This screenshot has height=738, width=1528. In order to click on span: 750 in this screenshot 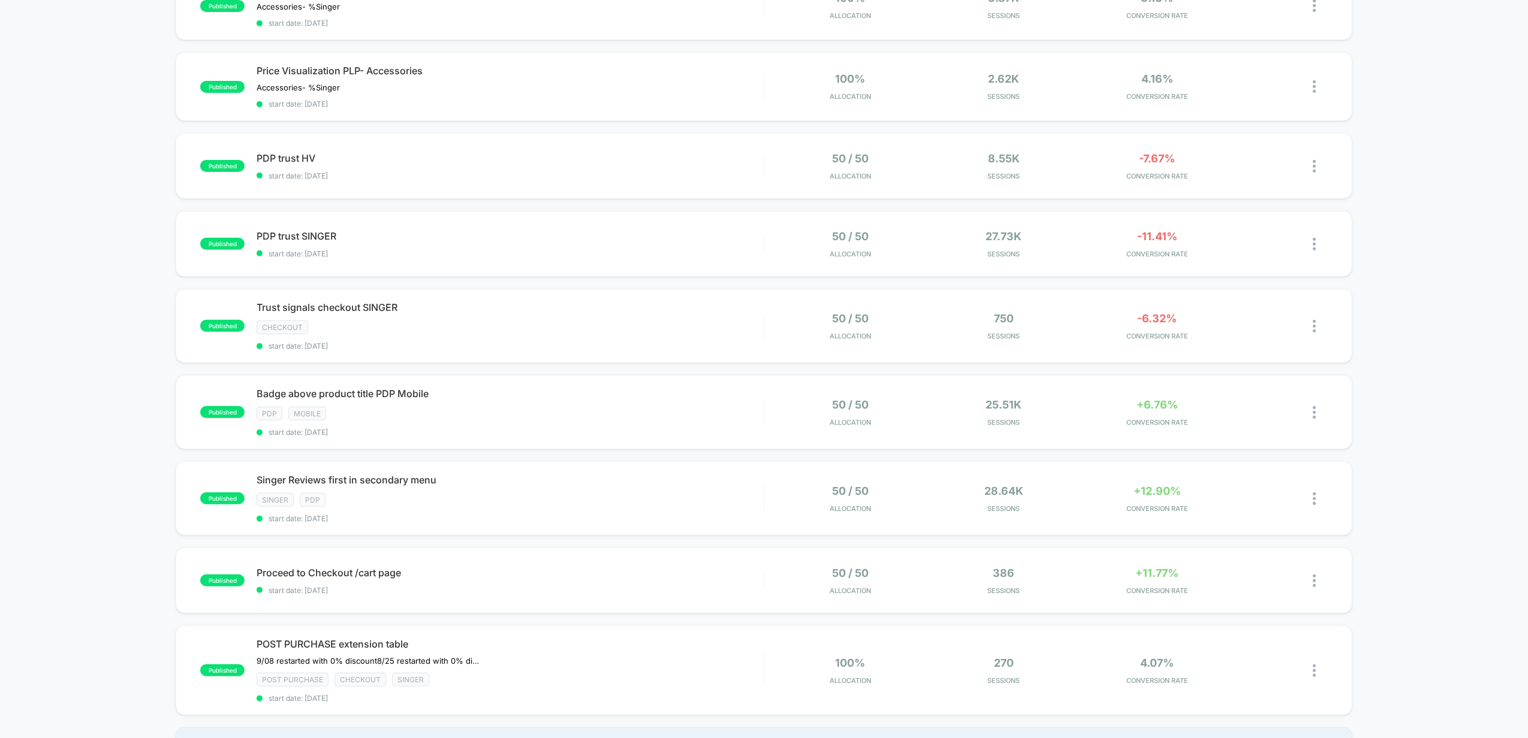, I will do `click(1003, 318)`.